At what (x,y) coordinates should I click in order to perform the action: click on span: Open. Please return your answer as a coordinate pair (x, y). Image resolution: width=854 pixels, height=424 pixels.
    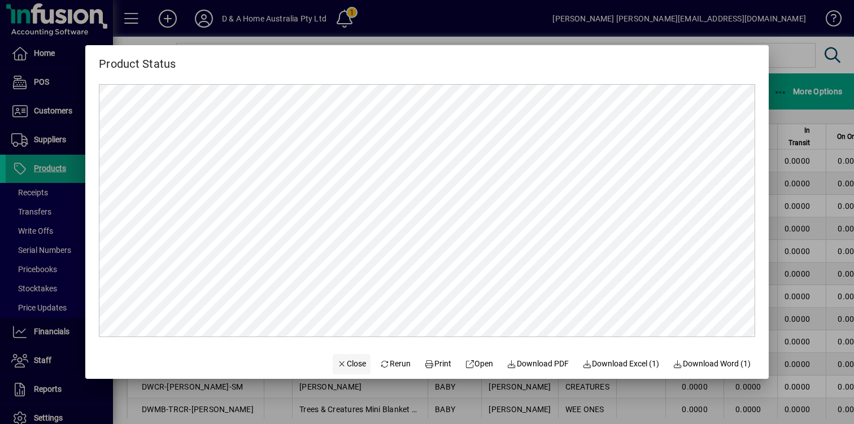
    Looking at the image, I should click on (479, 364).